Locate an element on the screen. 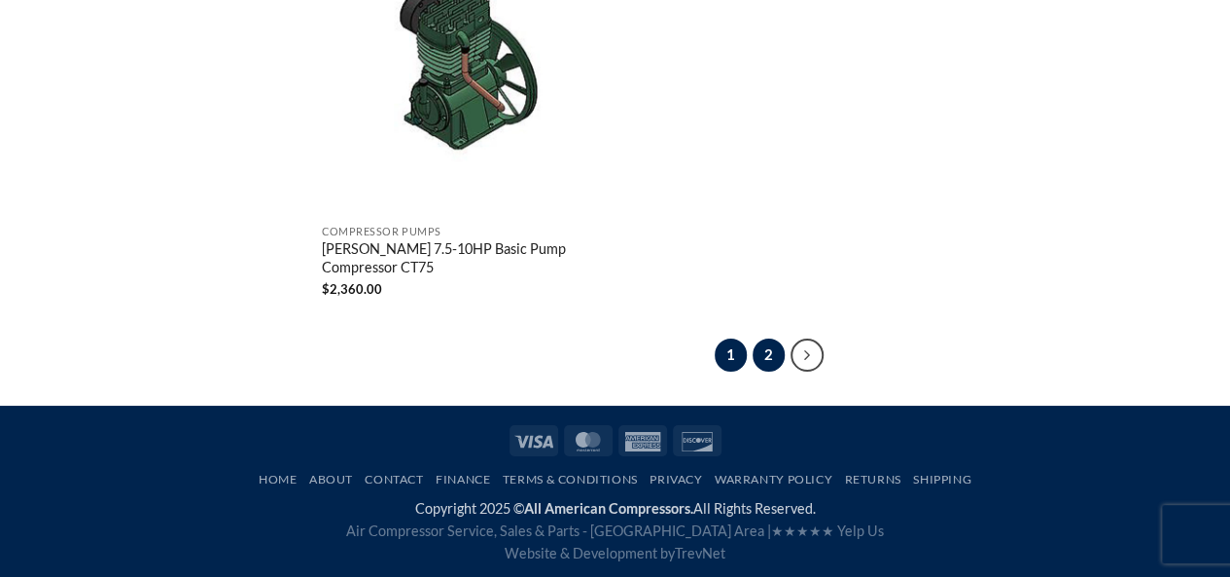 This screenshot has height=577, width=1230. a: Warranty Policy is located at coordinates (773, 479).